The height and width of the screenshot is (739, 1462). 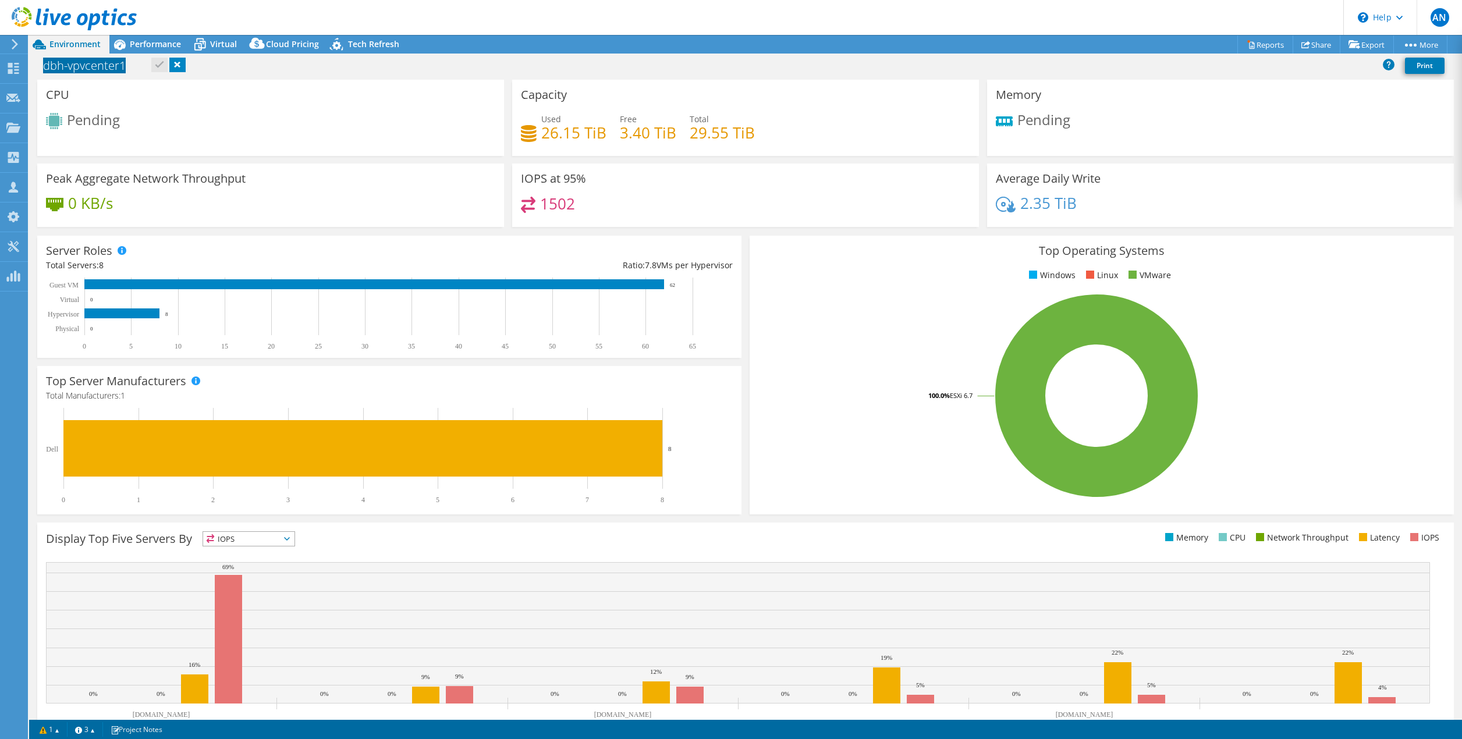 I want to click on text: 12%, so click(x=656, y=671).